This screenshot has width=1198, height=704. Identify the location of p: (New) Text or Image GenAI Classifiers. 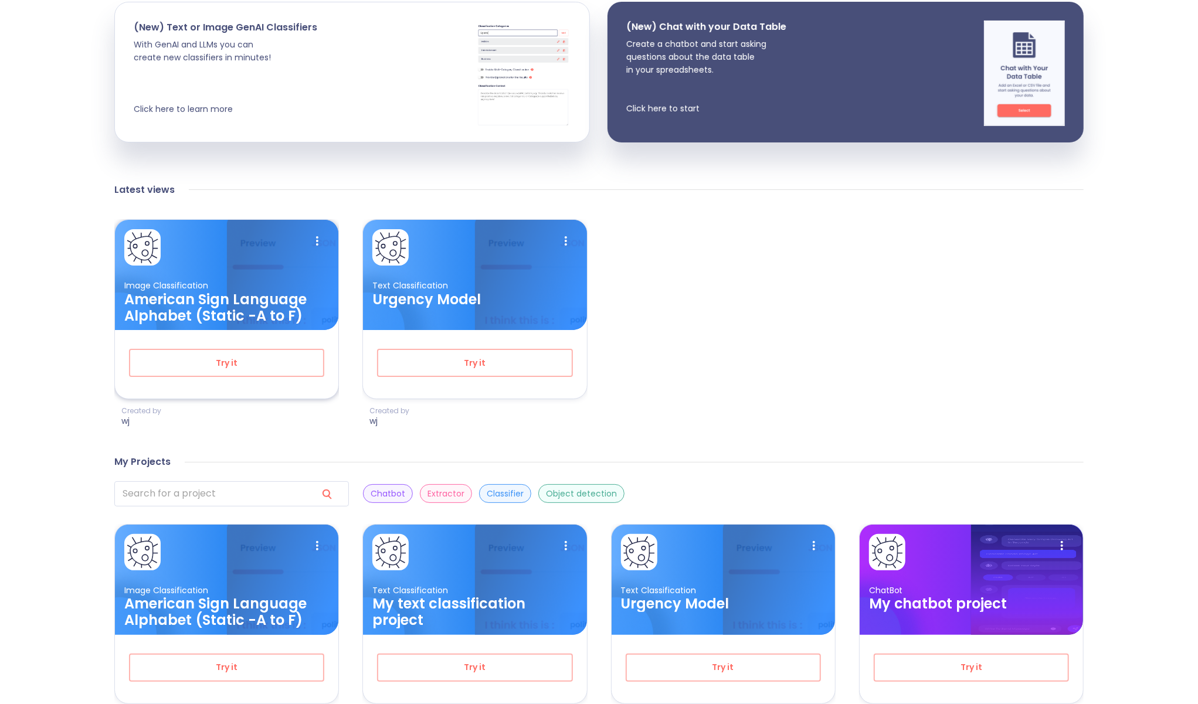
(225, 27).